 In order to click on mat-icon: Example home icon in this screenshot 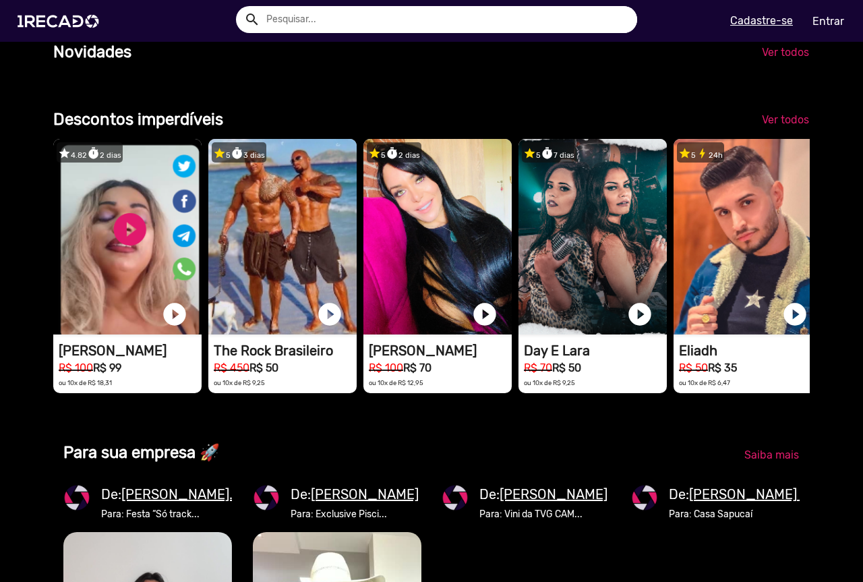, I will do `click(252, 20)`.